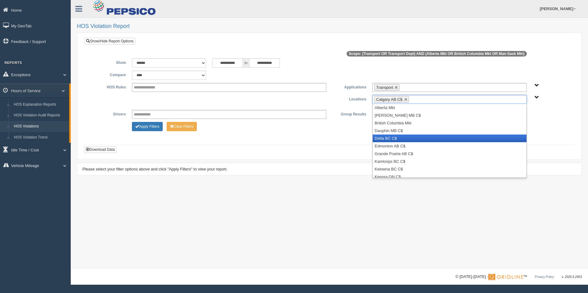  Describe the element at coordinates (100, 150) in the screenshot. I see `button: Download Data` at that location.